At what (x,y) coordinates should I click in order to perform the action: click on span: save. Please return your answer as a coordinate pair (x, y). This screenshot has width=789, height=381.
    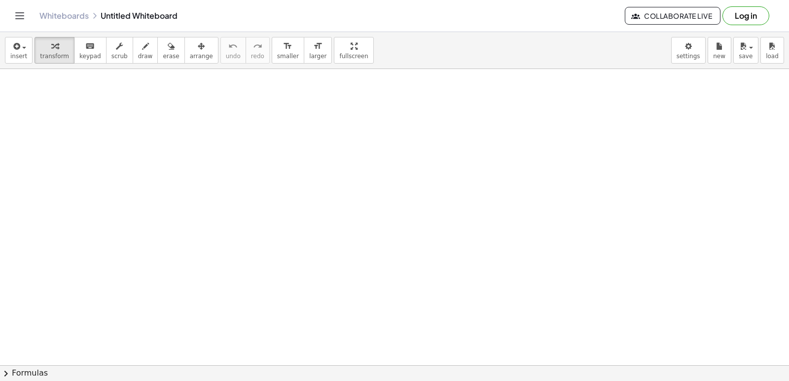
    Looking at the image, I should click on (745, 56).